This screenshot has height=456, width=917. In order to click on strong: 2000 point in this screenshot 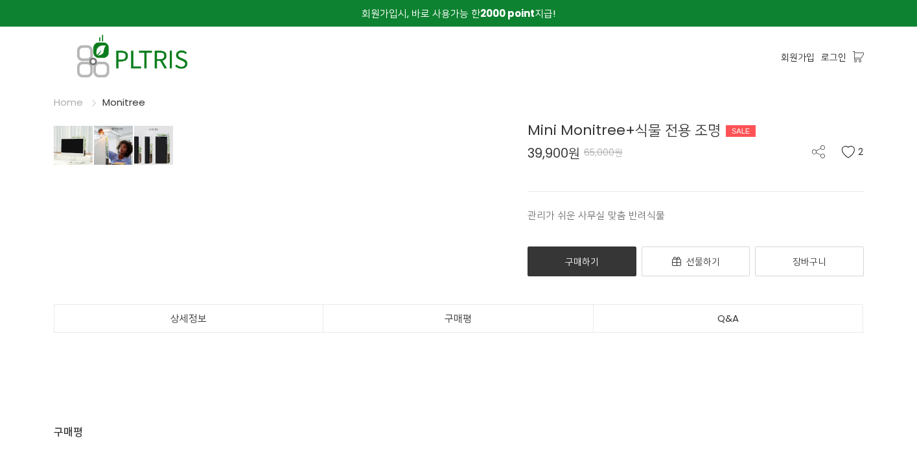, I will do `click(508, 13)`.